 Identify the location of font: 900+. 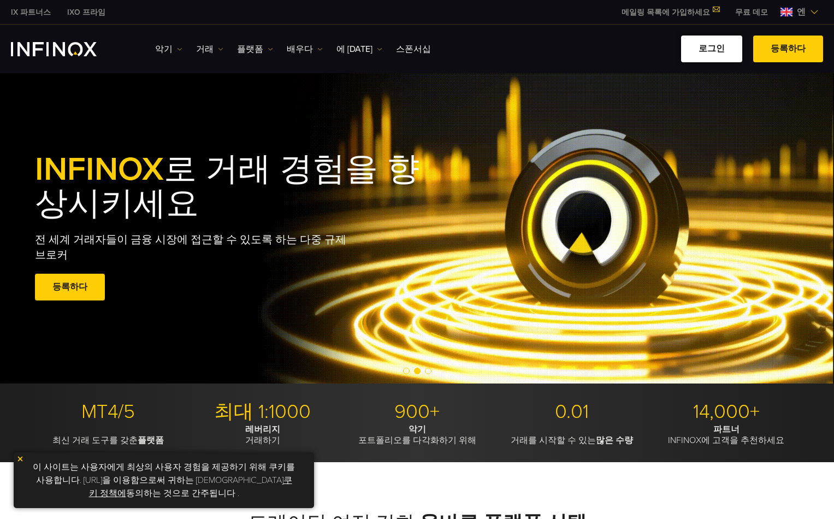
(417, 411).